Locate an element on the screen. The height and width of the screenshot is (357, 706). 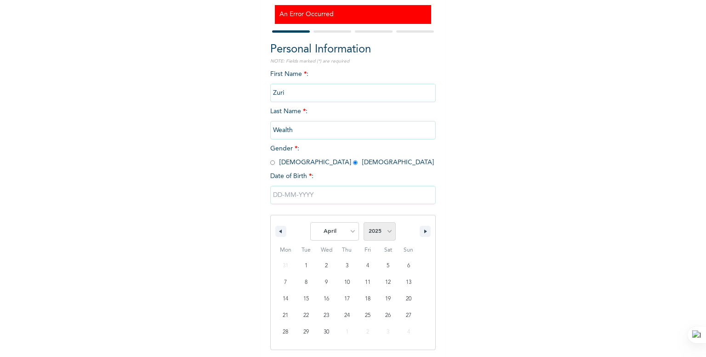
button: 2 is located at coordinates (327, 266).